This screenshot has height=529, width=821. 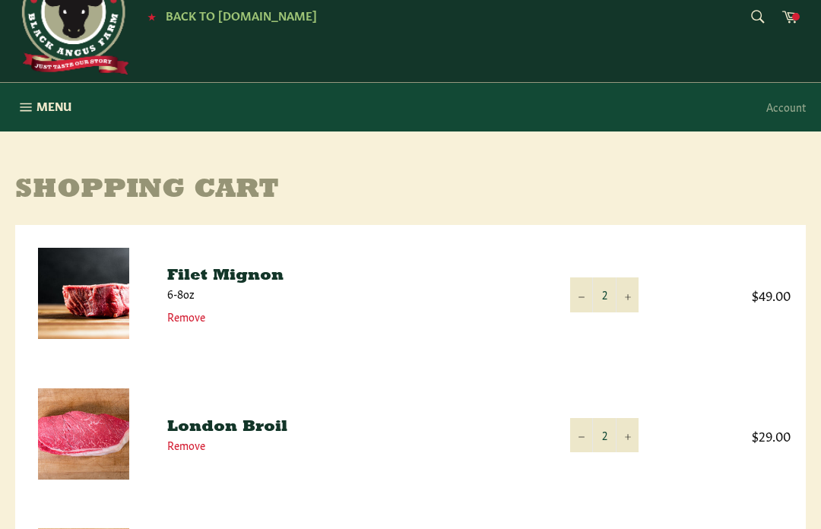 I want to click on a: London Broil, so click(x=227, y=427).